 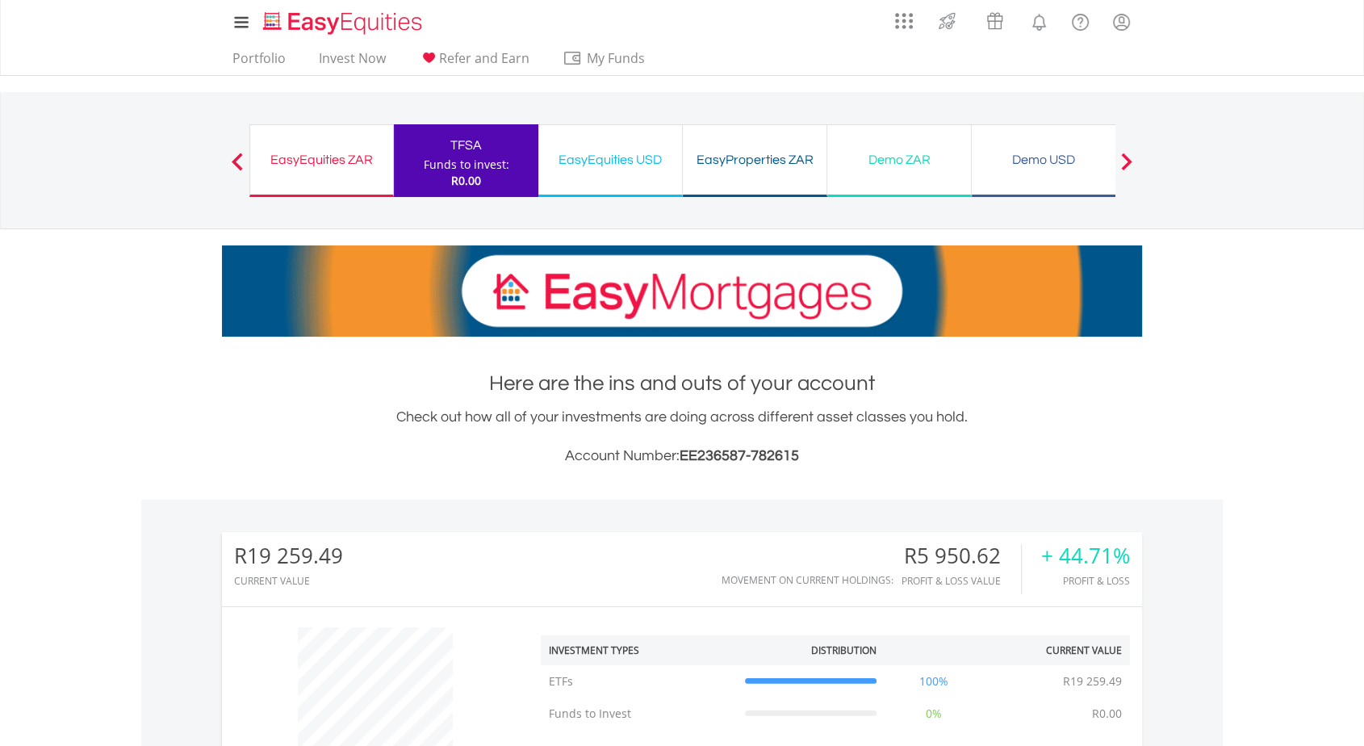 I want to click on h1: Here are the ins and outs of your account, so click(x=682, y=383).